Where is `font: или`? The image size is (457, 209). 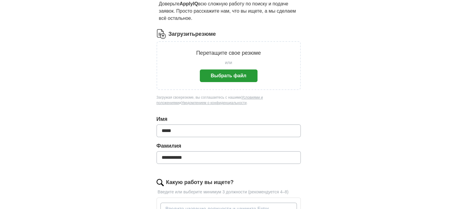
font: или is located at coordinates (228, 62).